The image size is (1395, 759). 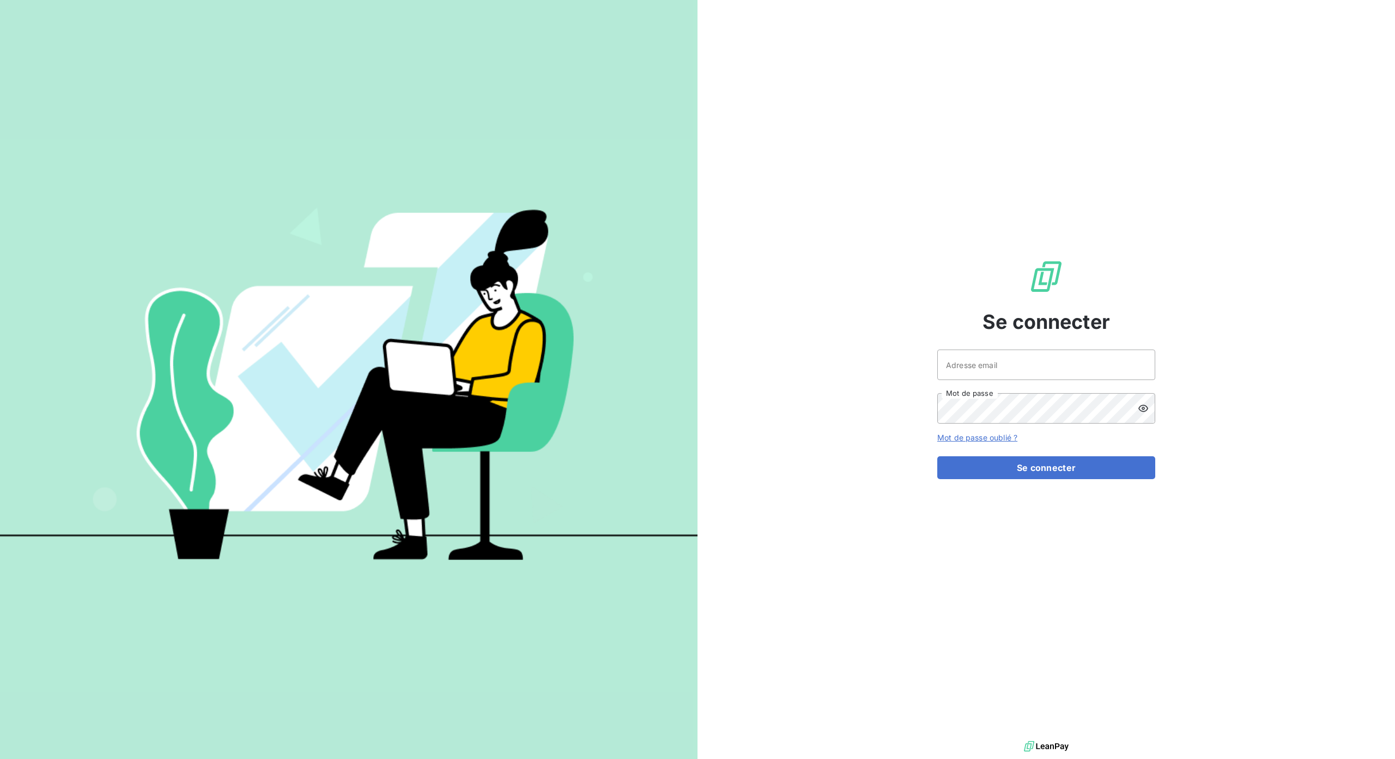 What do you see at coordinates (1046, 747) in the screenshot?
I see `img: logo` at bounding box center [1046, 747].